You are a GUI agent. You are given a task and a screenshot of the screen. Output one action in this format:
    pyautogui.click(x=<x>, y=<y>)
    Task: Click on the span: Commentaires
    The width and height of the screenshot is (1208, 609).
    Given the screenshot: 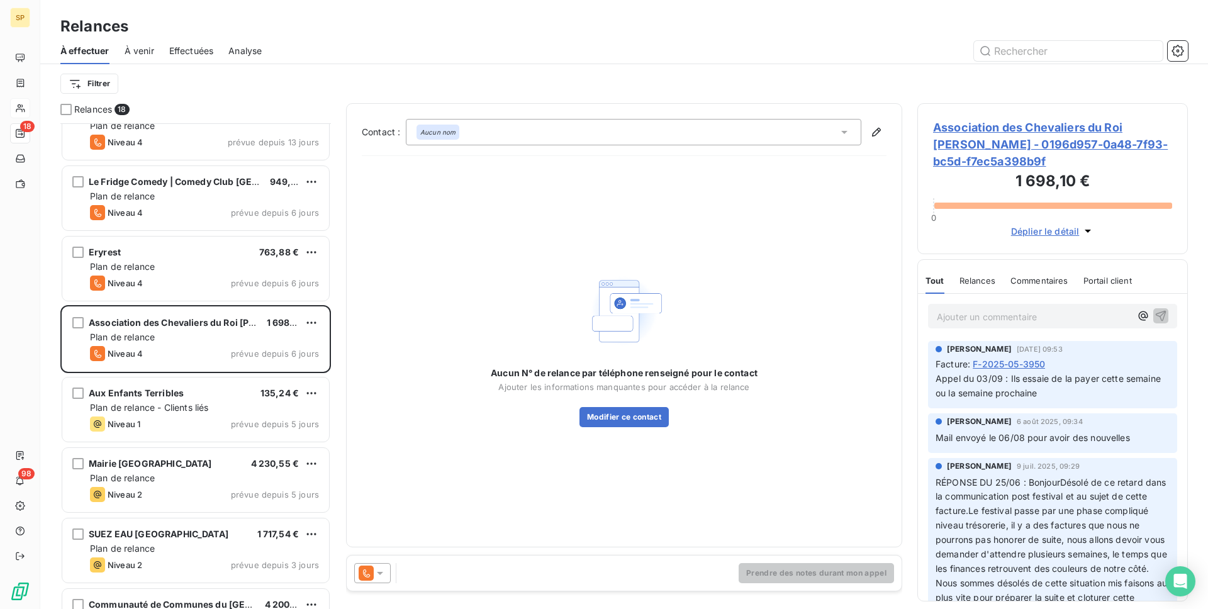 What is the action you would take?
    pyautogui.click(x=1039, y=280)
    